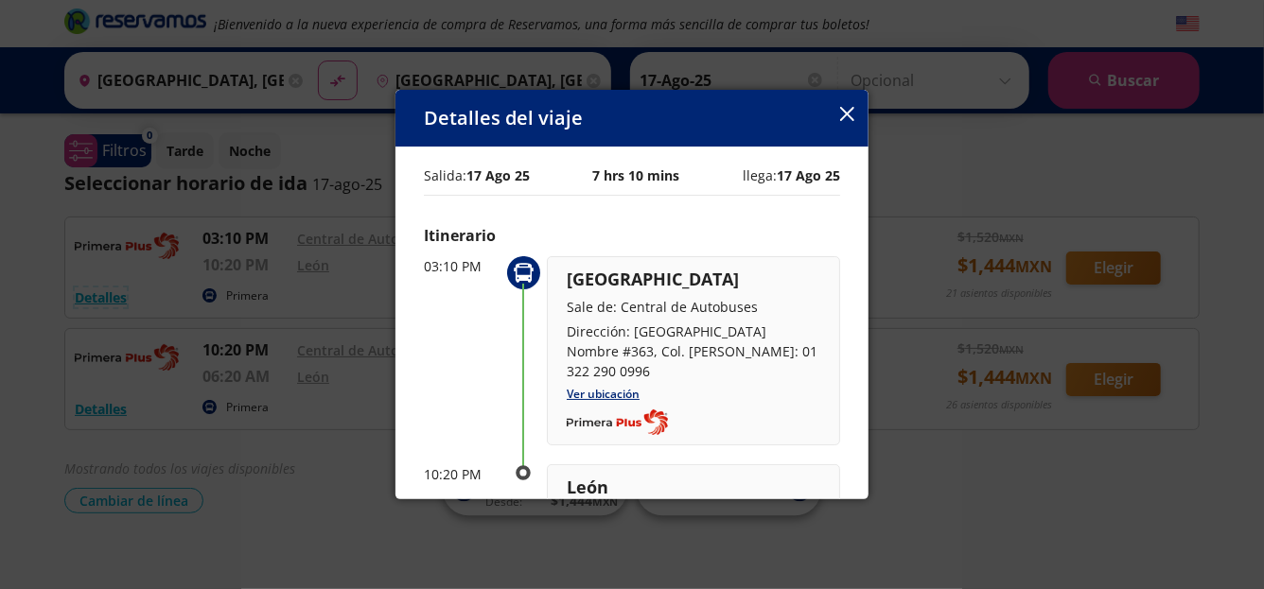  Describe the element at coordinates (603, 394) in the screenshot. I see `a: Ver ubicación` at that location.